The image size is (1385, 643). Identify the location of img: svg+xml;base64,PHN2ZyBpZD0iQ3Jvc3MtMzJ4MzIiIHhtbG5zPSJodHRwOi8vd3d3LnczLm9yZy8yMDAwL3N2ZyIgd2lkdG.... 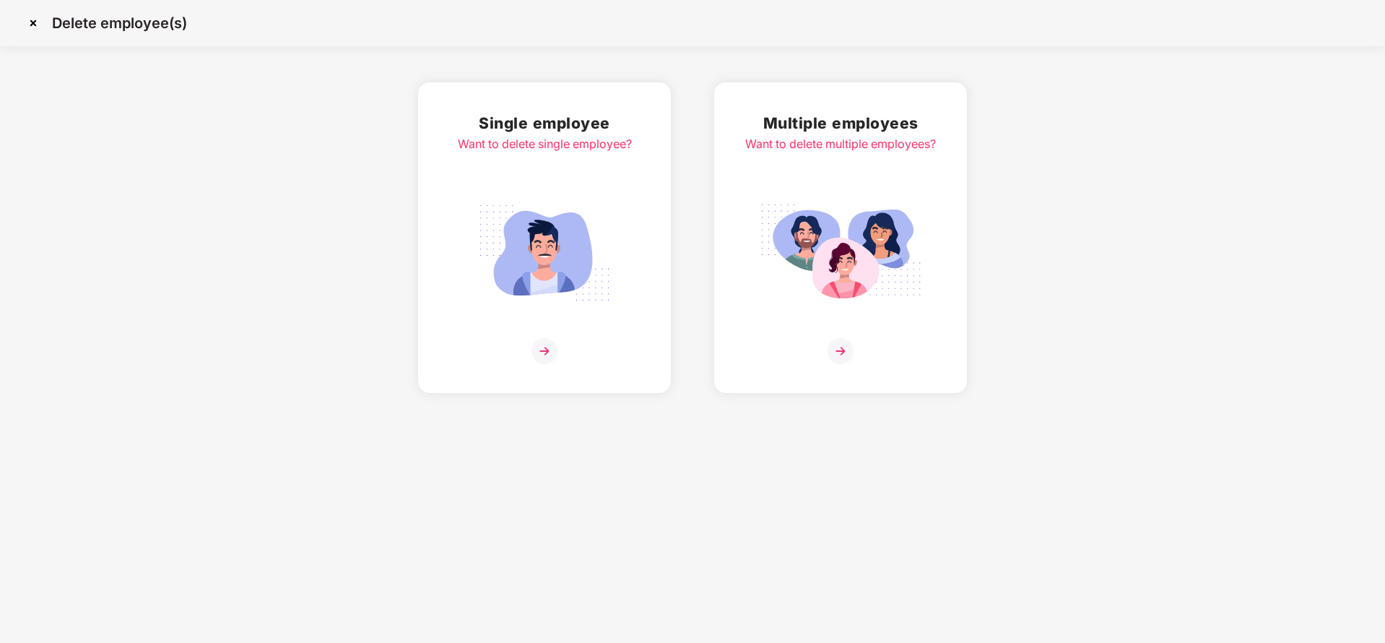
(33, 23).